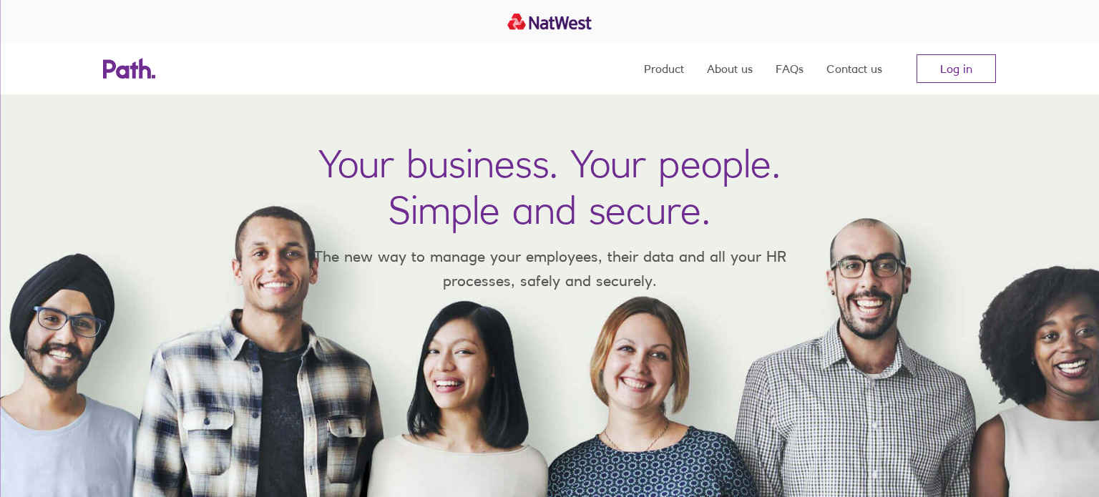 The image size is (1099, 497). I want to click on a: Log in, so click(956, 69).